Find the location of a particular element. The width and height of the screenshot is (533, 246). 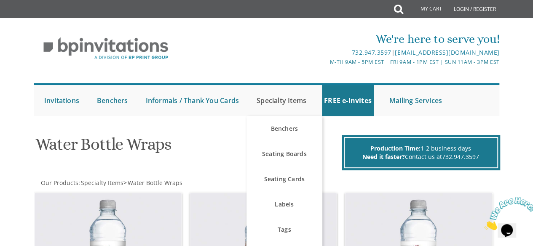

a: My Cart is located at coordinates (425, 9).